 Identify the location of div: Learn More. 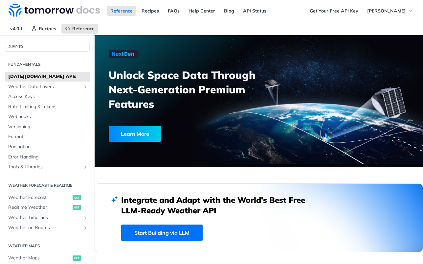
(135, 134).